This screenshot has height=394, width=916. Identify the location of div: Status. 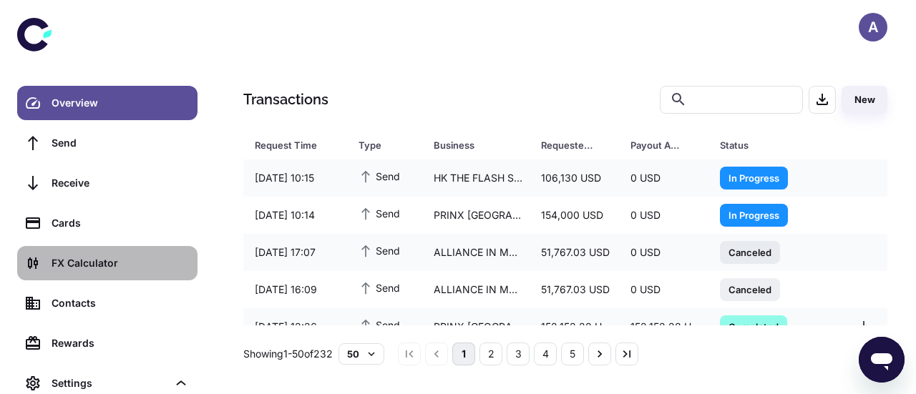
(764, 145).